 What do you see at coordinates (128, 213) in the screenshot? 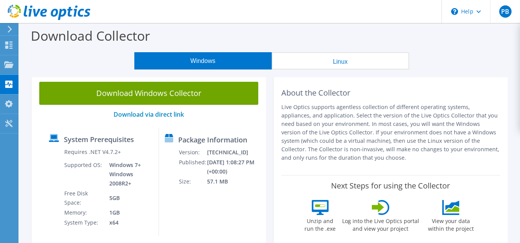
I see `td: 1GB` at bounding box center [128, 213].